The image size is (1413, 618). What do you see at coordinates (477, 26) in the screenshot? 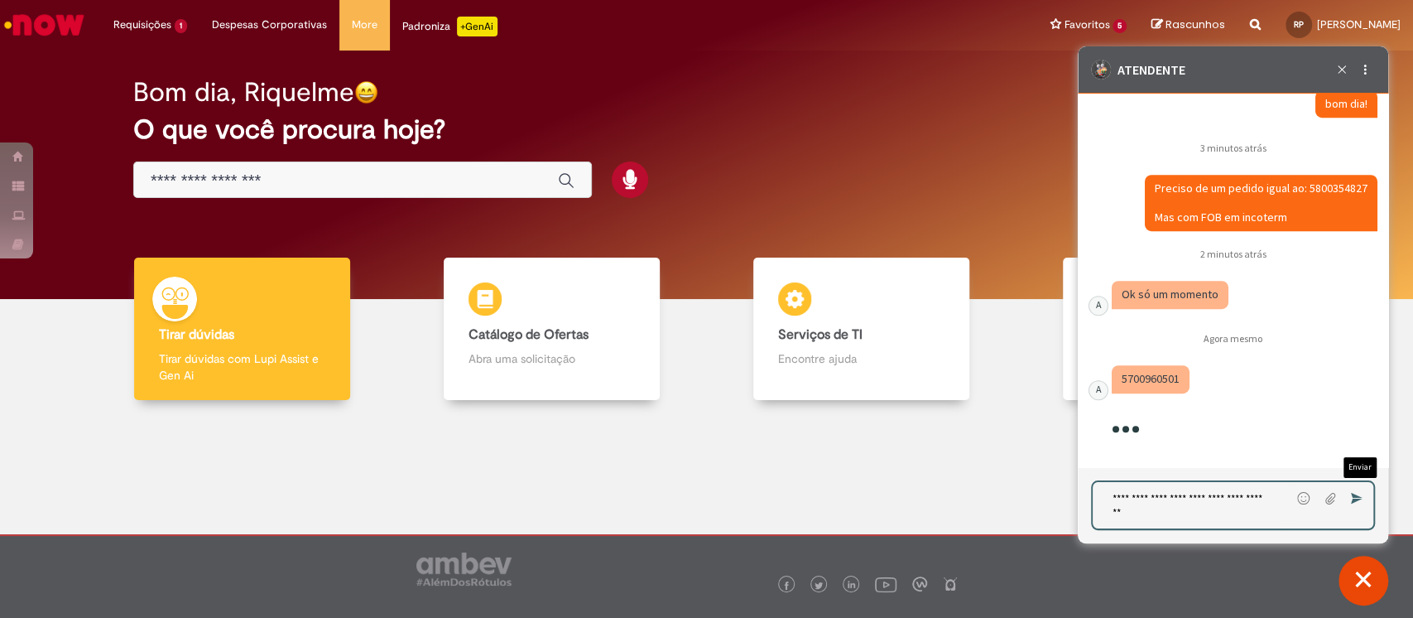
I see `p: +GenAi` at bounding box center [477, 26].